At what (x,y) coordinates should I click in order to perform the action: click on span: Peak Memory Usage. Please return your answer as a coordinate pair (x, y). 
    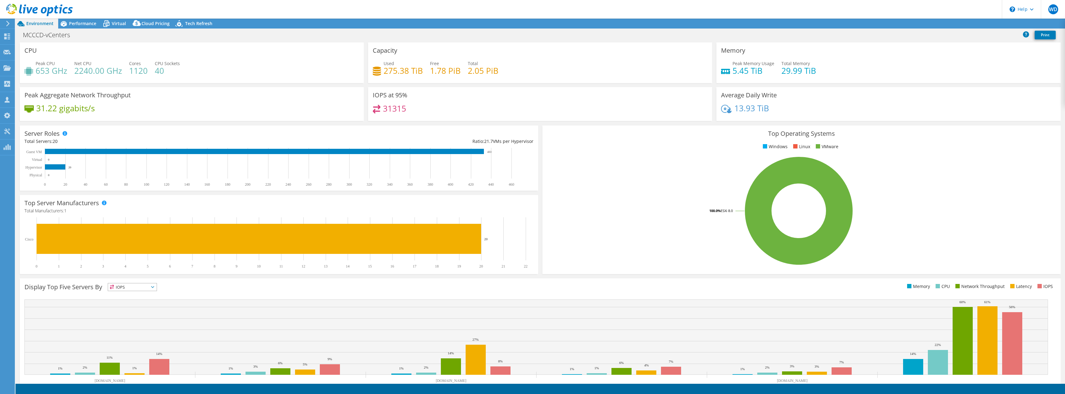
    Looking at the image, I should click on (753, 63).